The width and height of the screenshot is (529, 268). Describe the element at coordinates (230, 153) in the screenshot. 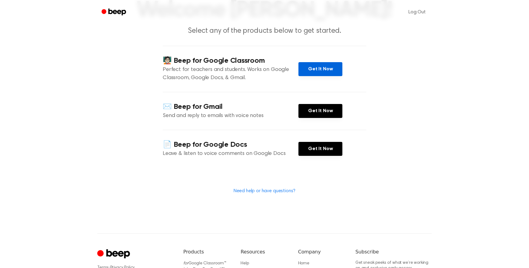

I see `p: Leave & listen to voice comments on Google Docs` at that location.